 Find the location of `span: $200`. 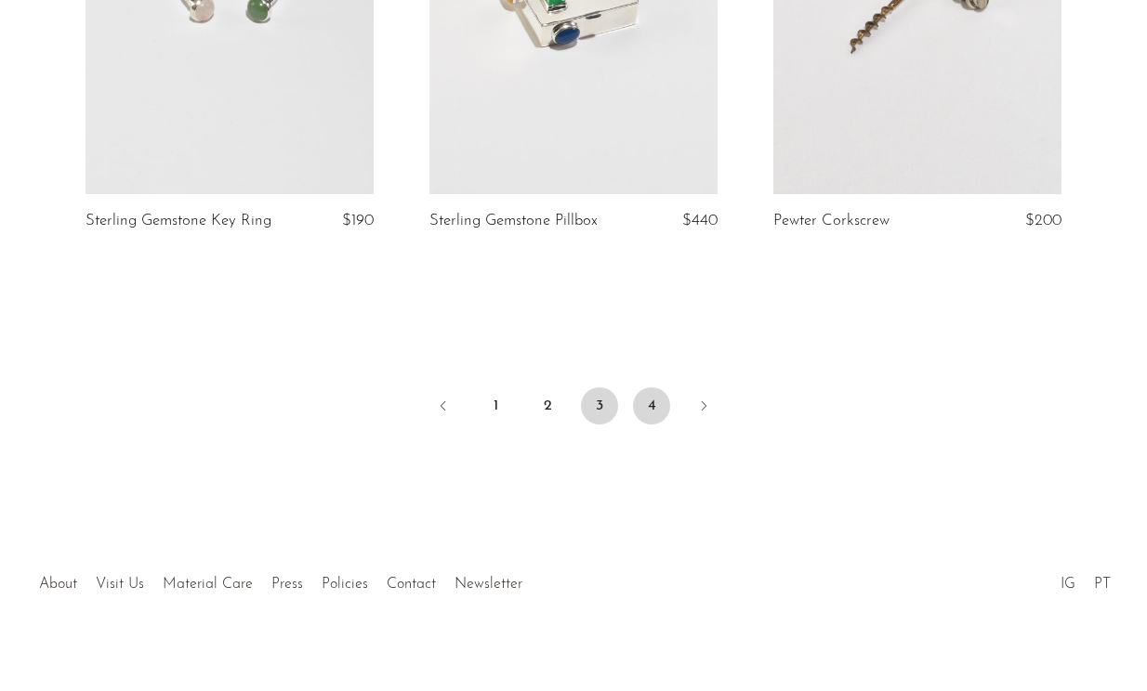

span: $200 is located at coordinates (1043, 220).